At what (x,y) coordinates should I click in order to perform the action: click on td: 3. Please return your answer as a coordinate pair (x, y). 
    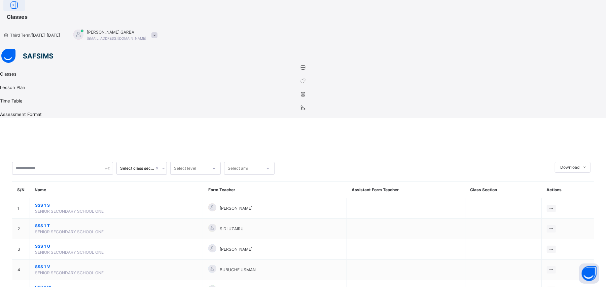
    Looking at the image, I should click on (21, 249).